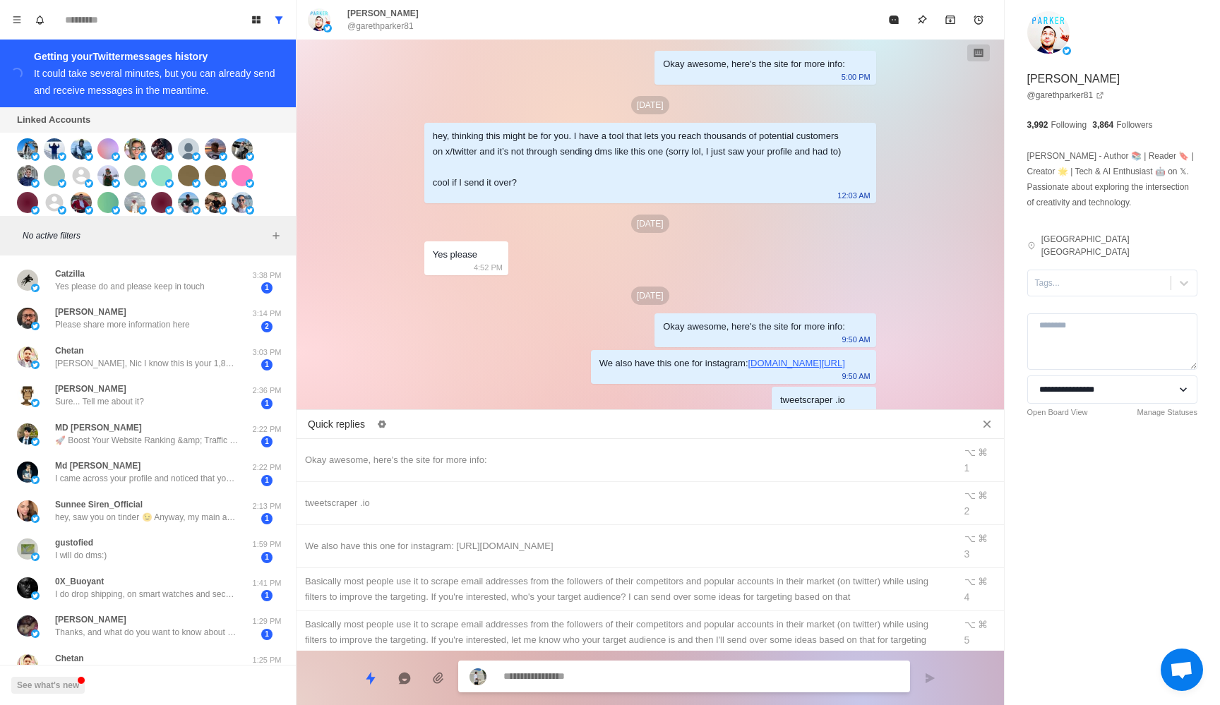 This screenshot has height=705, width=1220. I want to click on p: Linked Accounts, so click(54, 120).